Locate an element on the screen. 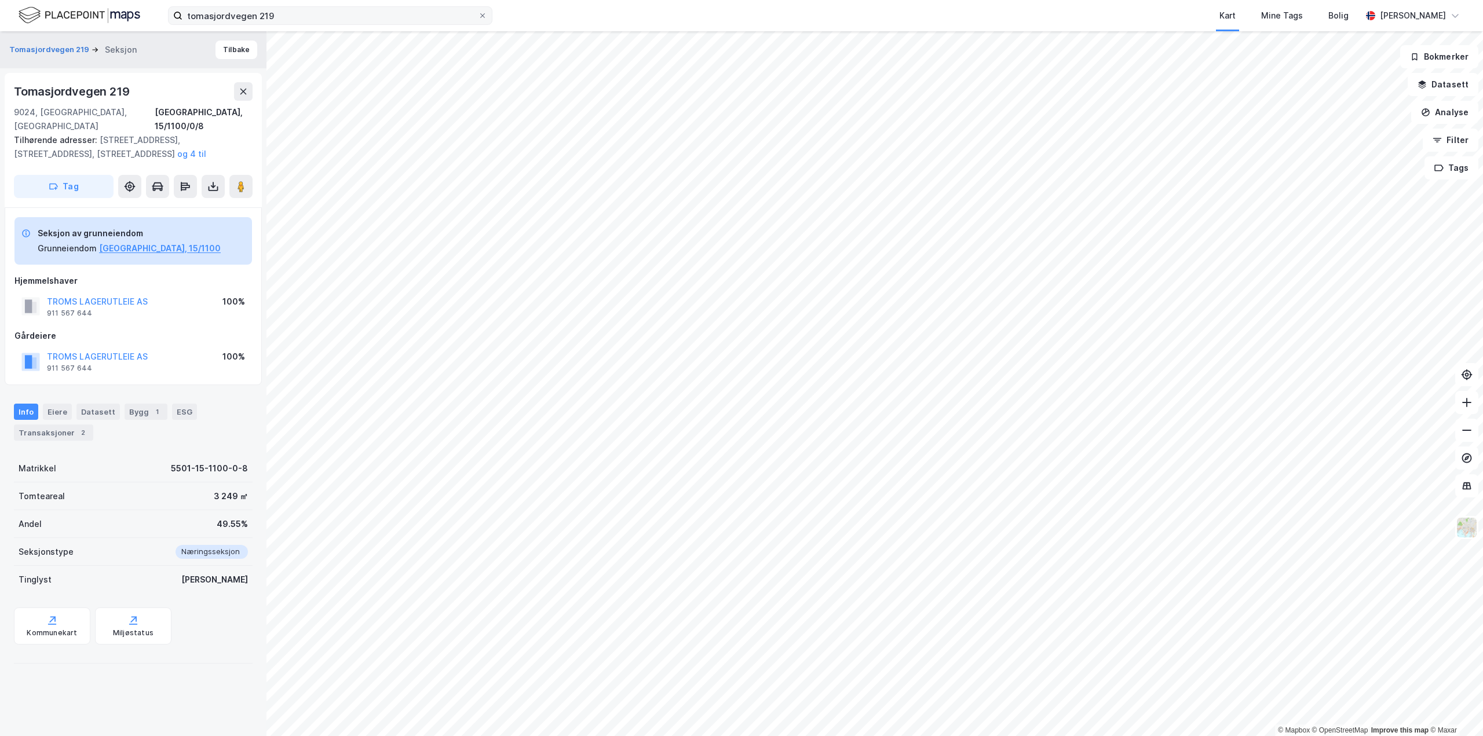 The height and width of the screenshot is (736, 1483). button: Tomasjordvegen 219 is located at coordinates (50, 50).